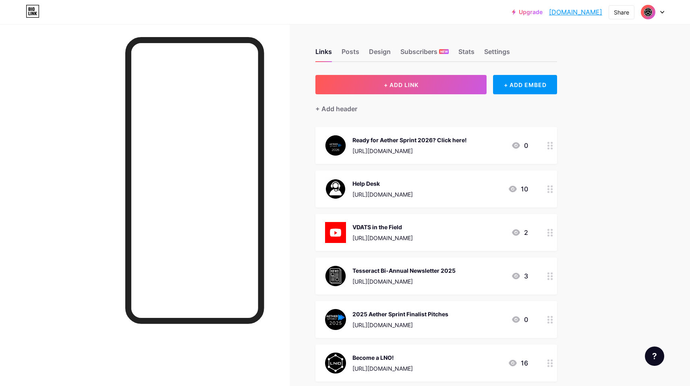 The image size is (690, 386). Describe the element at coordinates (335, 145) in the screenshot. I see `img: Ready for Aether Sprint 2026? Click here!` at that location.